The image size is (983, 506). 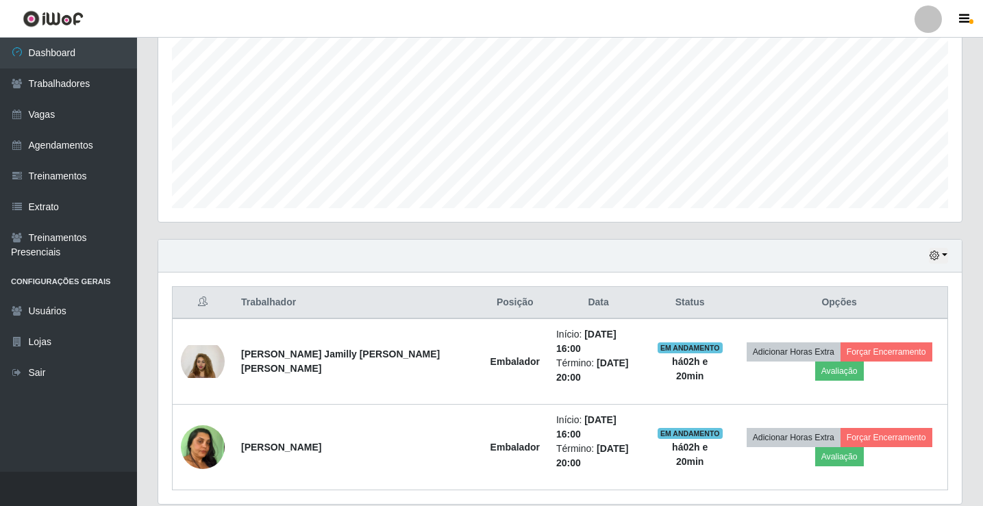 What do you see at coordinates (690, 303) in the screenshot?
I see `th: Status` at bounding box center [690, 303].